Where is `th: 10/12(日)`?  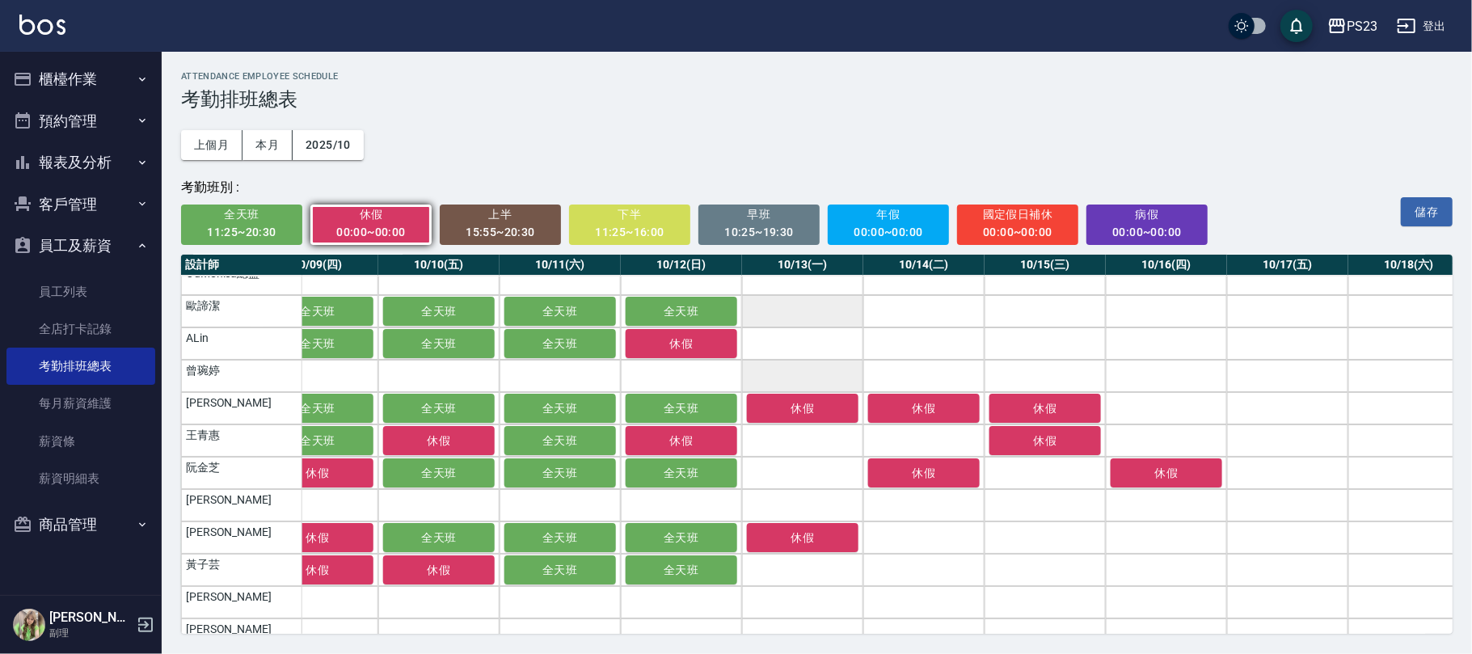
th: 10/12(日) is located at coordinates (681, 265).